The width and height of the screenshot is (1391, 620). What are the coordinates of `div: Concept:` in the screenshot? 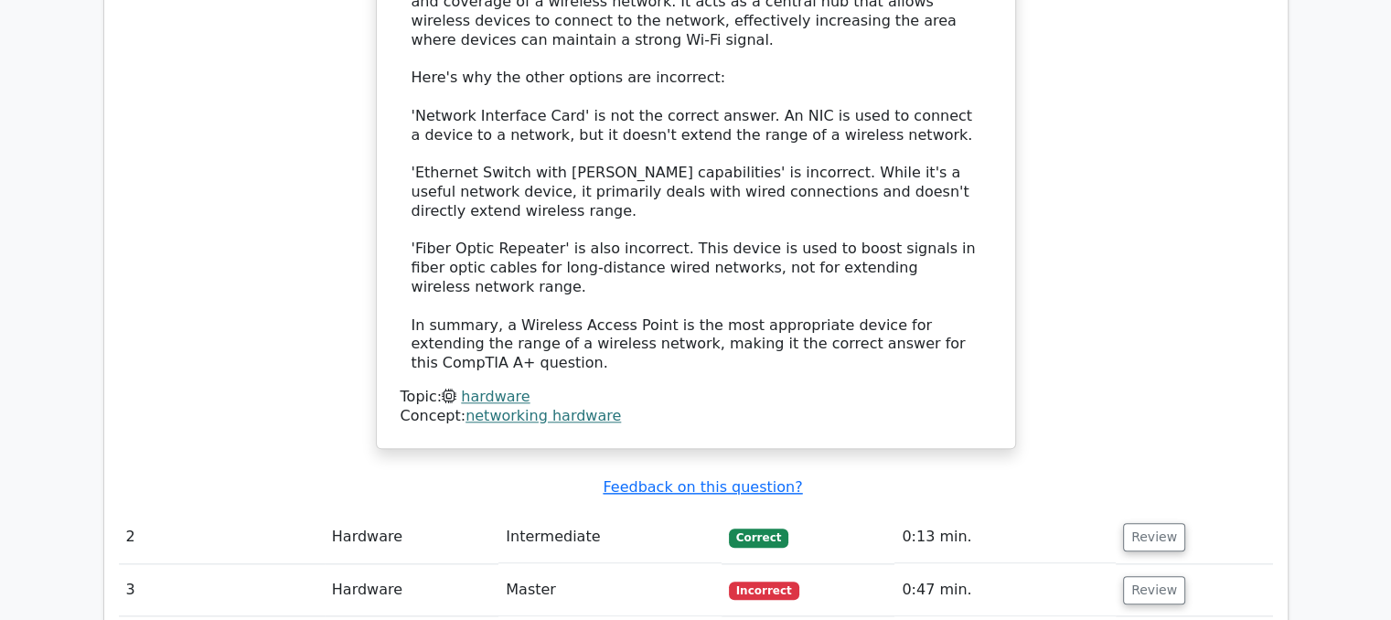 It's located at (696, 416).